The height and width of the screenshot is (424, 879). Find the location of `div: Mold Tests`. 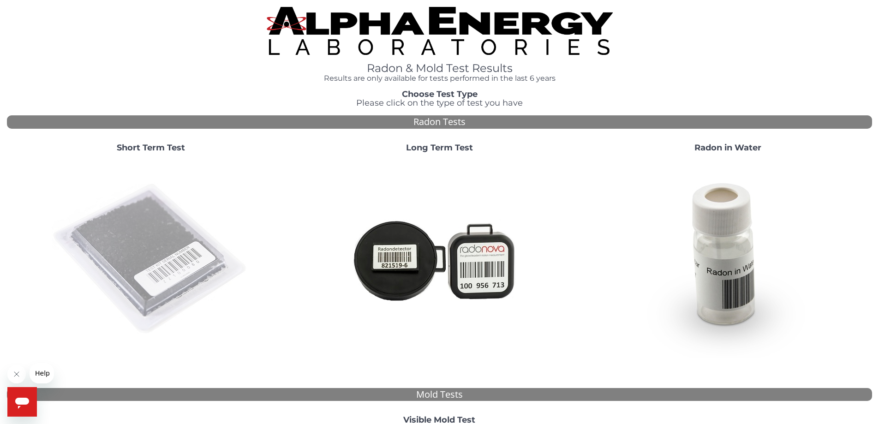

div: Mold Tests is located at coordinates (439, 395).